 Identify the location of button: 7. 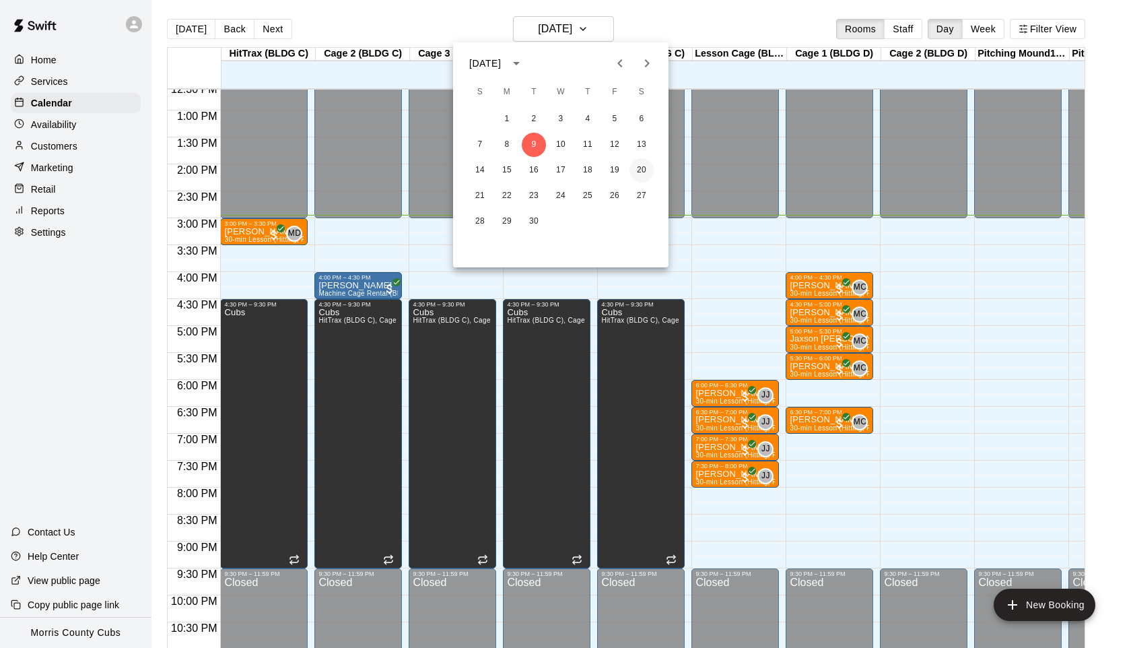
(480, 145).